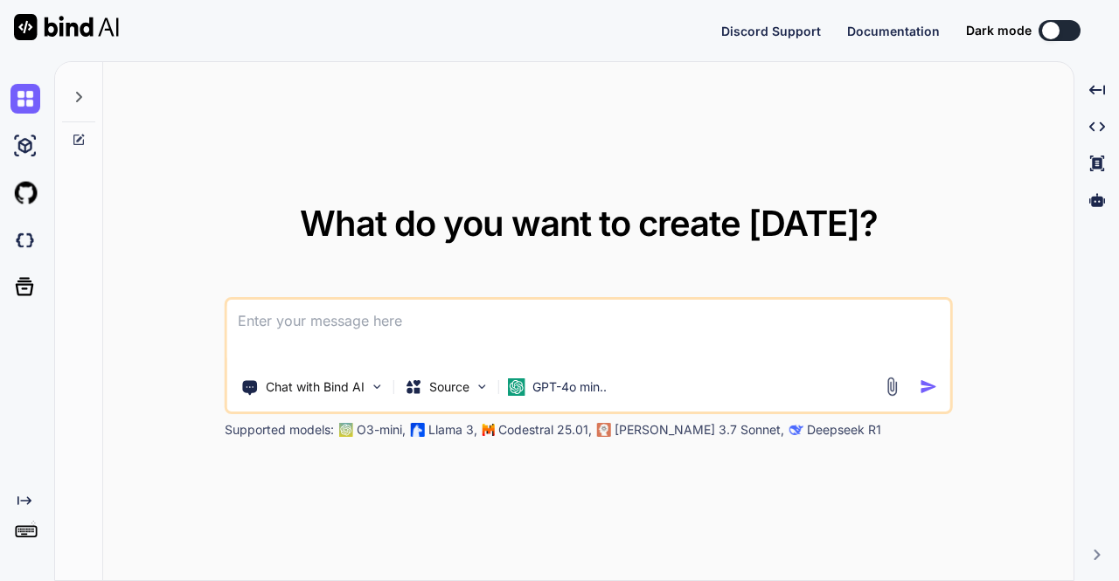  Describe the element at coordinates (771, 31) in the screenshot. I see `button: Discord Support` at that location.